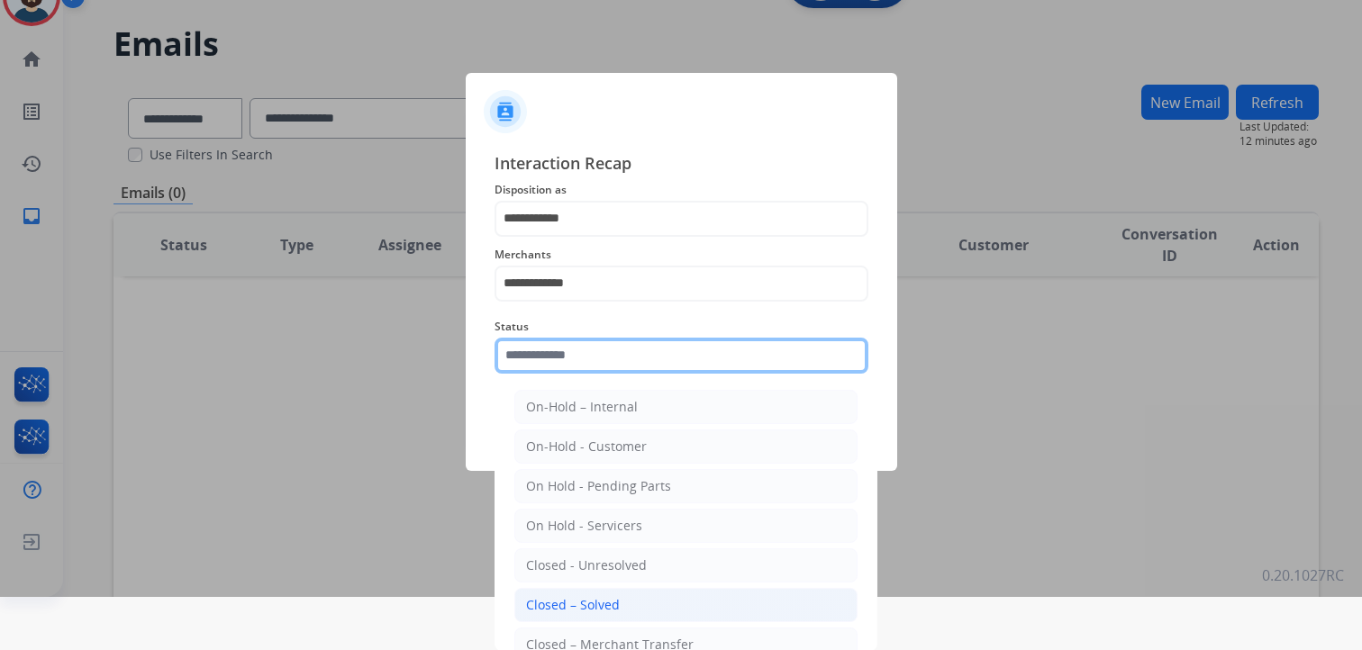 The image size is (1362, 650). What do you see at coordinates (582, 407) in the screenshot?
I see `div: On-Hold – Internal` at bounding box center [582, 407].